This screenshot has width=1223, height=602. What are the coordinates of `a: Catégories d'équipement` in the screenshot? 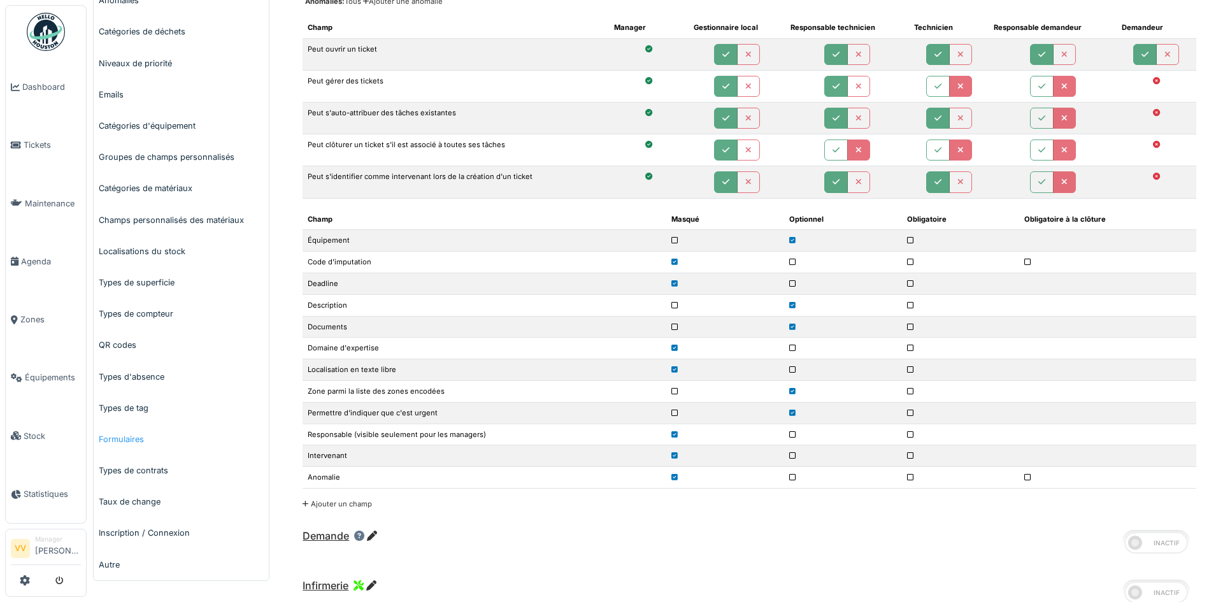 It's located at (181, 125).